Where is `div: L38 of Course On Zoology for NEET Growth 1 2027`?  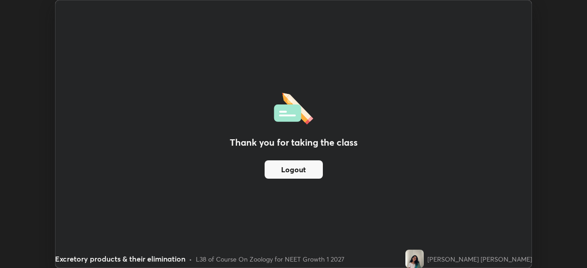 div: L38 of Course On Zoology for NEET Growth 1 2027 is located at coordinates (270, 259).